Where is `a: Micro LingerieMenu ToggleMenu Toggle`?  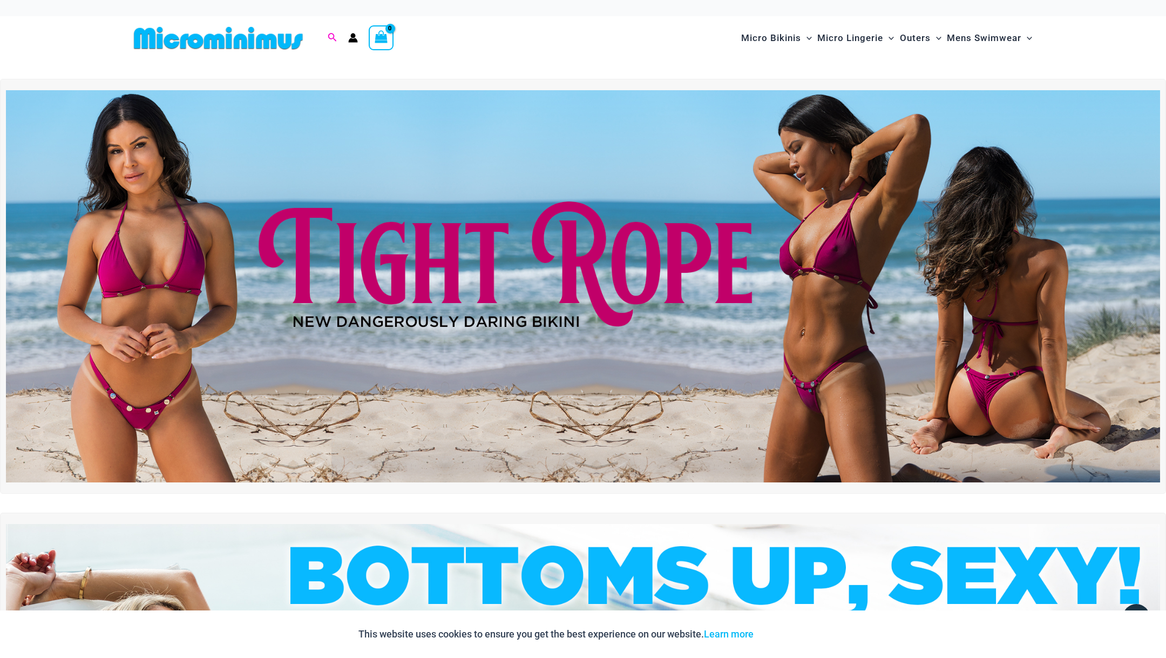 a: Micro LingerieMenu ToggleMenu Toggle is located at coordinates (856, 38).